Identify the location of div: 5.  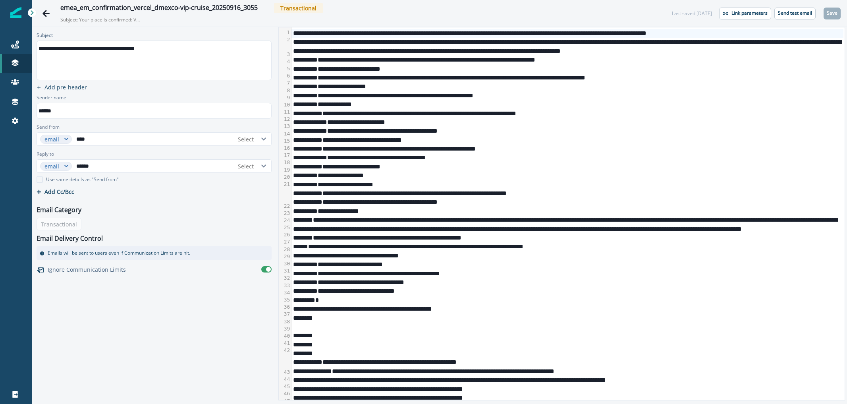
(285, 69).